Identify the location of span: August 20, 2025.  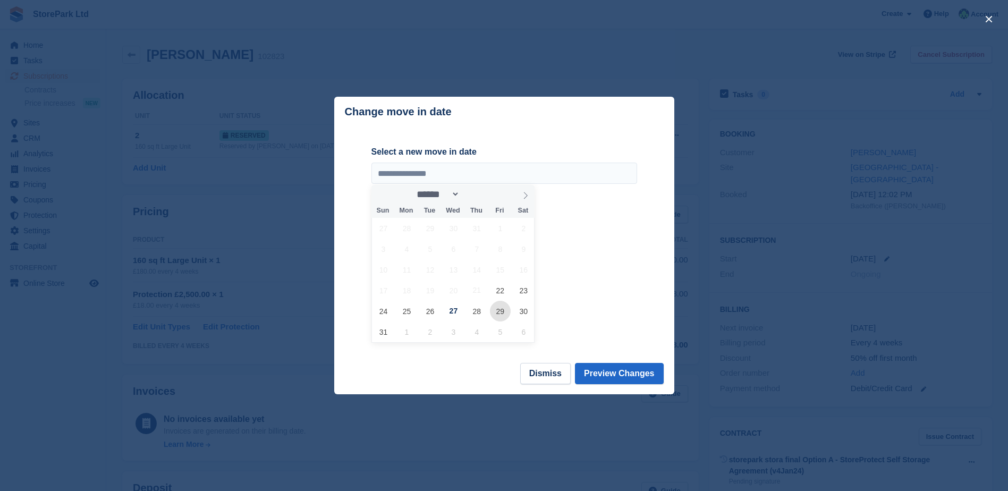
(453, 290).